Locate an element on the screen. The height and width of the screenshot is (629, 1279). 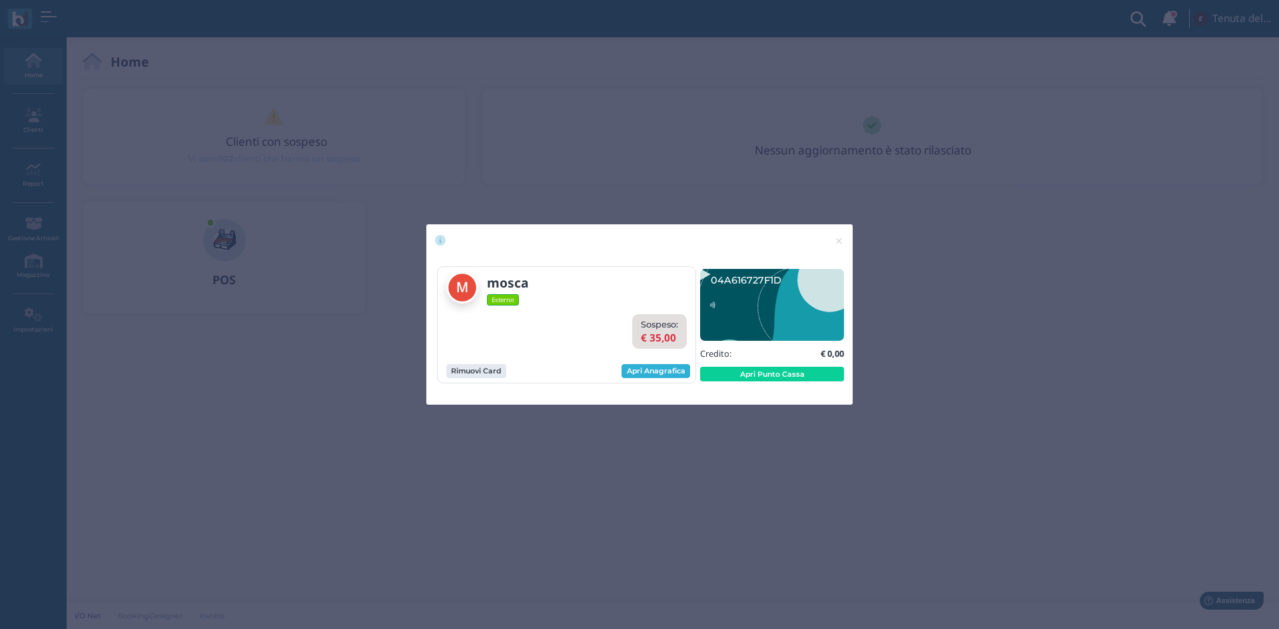
button: Rimuovi Card is located at coordinates (476, 372).